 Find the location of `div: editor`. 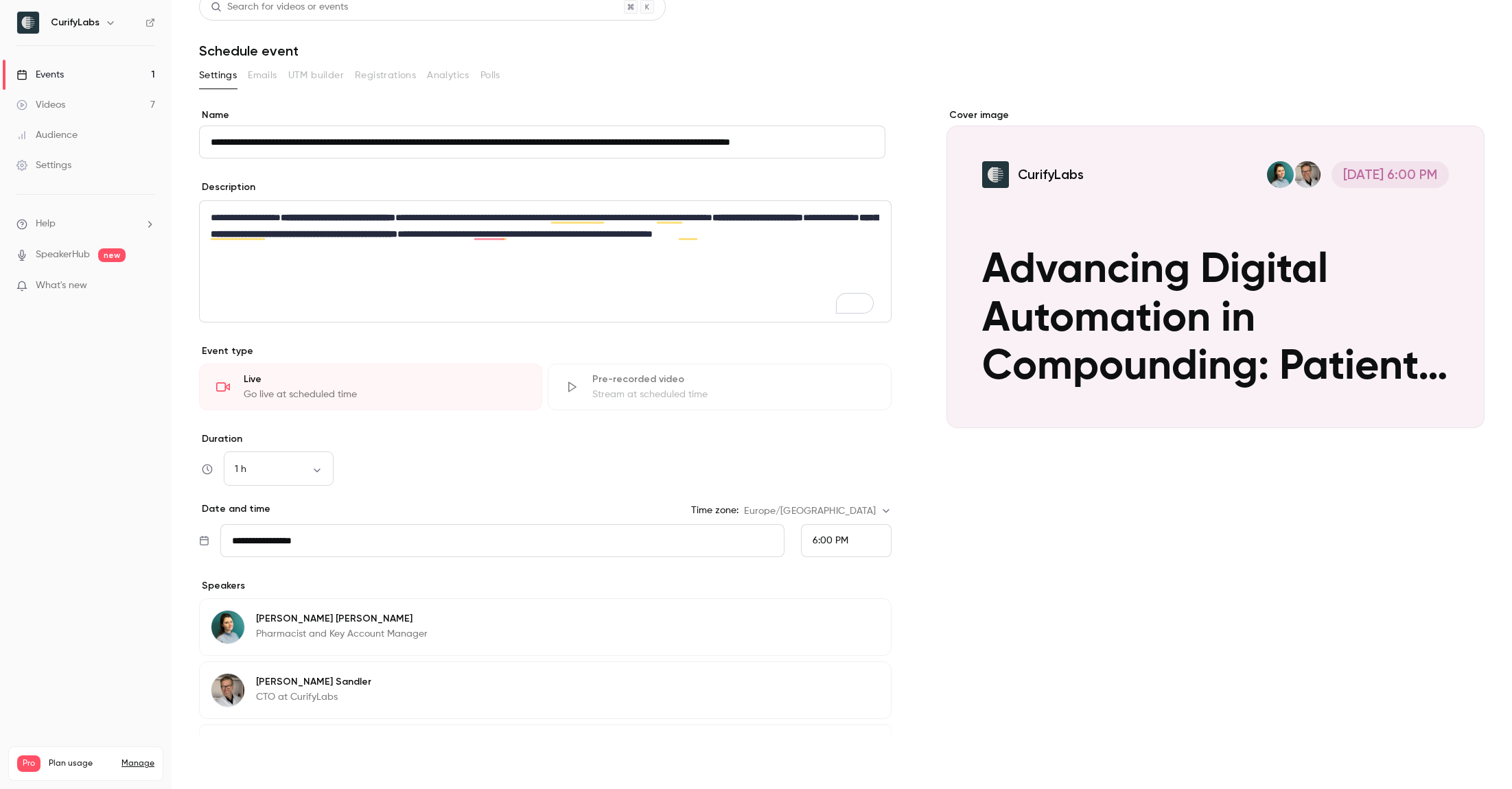

div: editor is located at coordinates (545, 262).